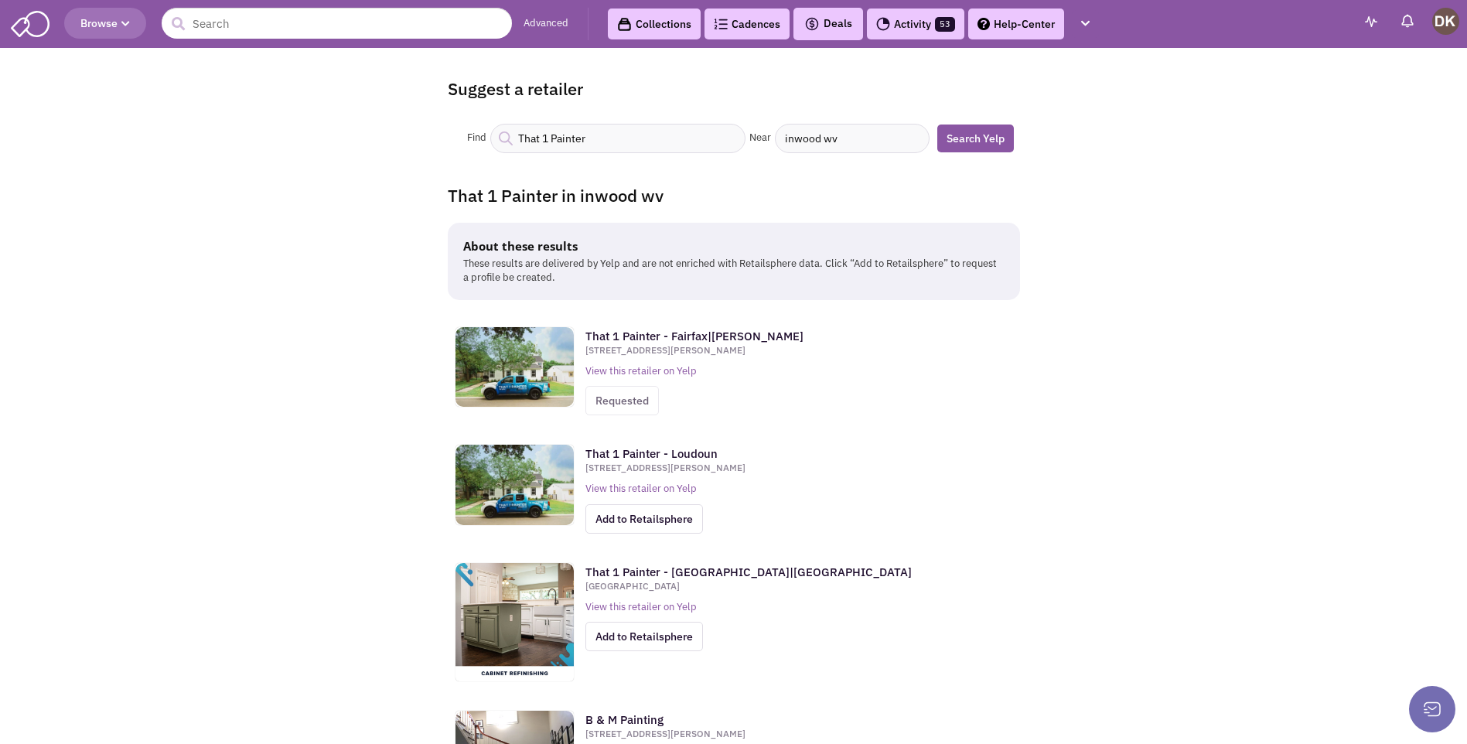  I want to click on img: icon-deals.svg, so click(812, 24).